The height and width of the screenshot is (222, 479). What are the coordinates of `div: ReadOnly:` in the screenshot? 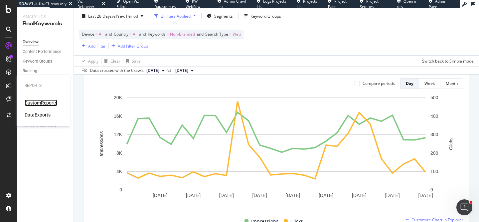 It's located at (59, 4).